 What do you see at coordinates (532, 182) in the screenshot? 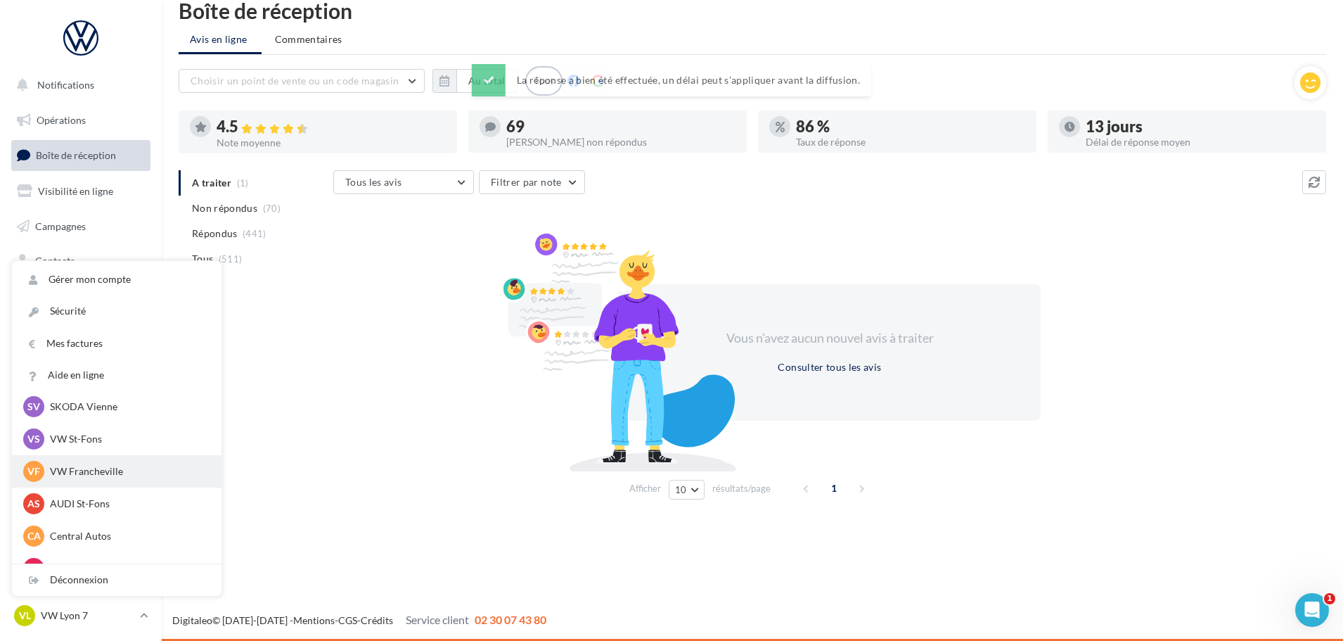
I see `button: Filtrer par note` at bounding box center [532, 182].